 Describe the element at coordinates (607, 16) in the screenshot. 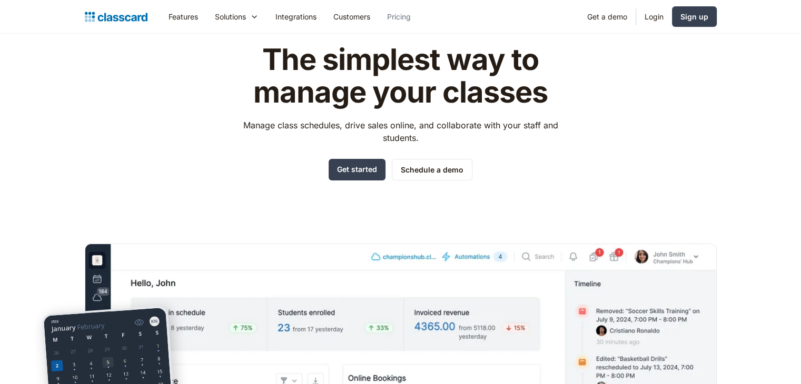

I see `a: Get a demo` at that location.